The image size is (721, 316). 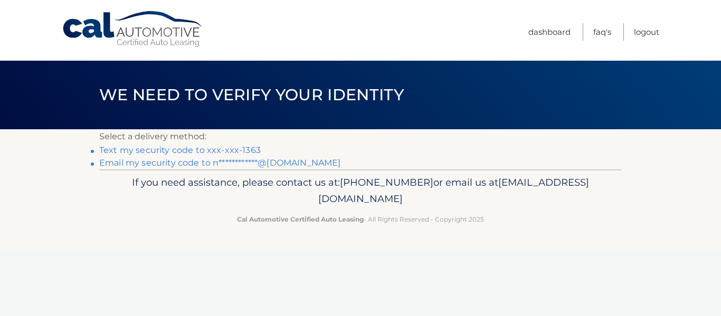 I want to click on p: If you need assistance, please contact us at: or email us at, so click(x=360, y=191).